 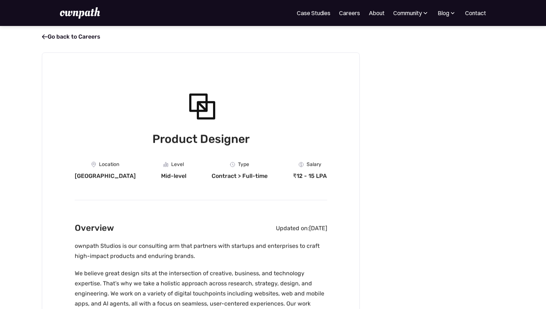 I want to click on a: Careers, so click(x=349, y=13).